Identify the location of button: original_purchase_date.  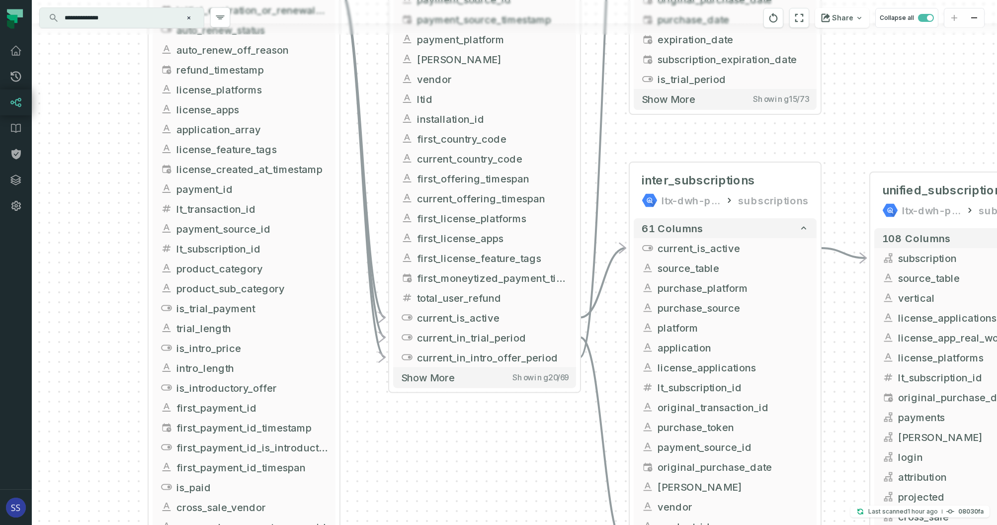
(725, 467).